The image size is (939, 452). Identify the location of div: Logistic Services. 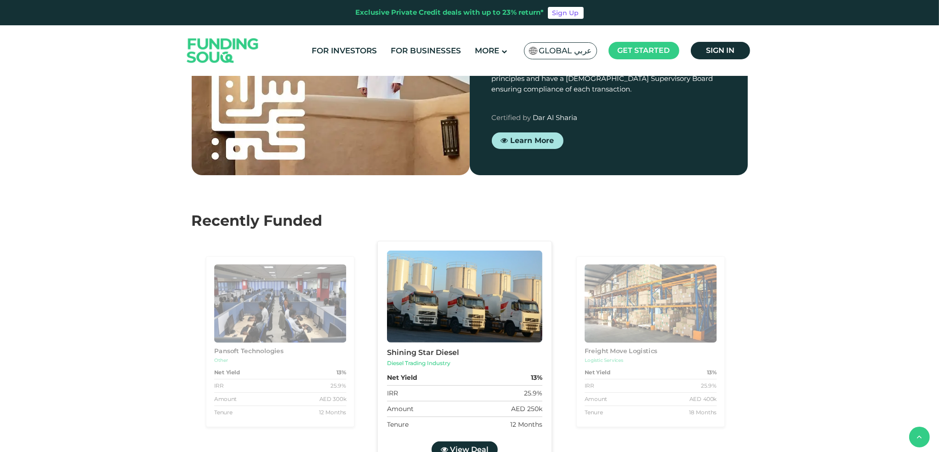
(650, 360).